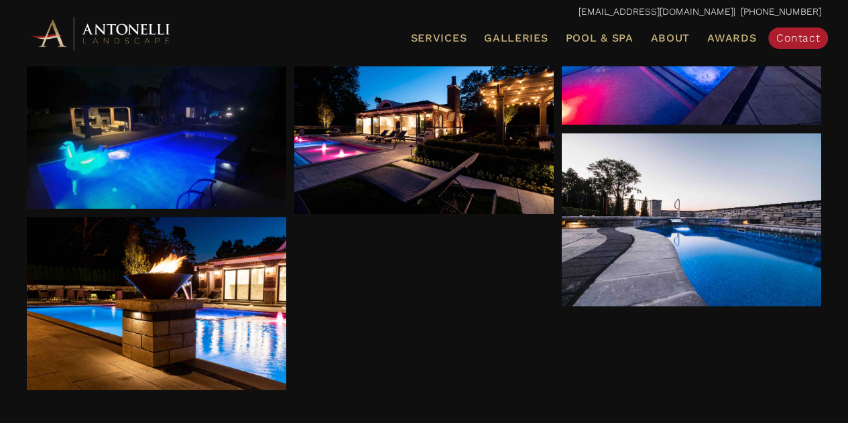 The height and width of the screenshot is (423, 848). I want to click on img: Antonelli Horizontal Logo, so click(101, 33).